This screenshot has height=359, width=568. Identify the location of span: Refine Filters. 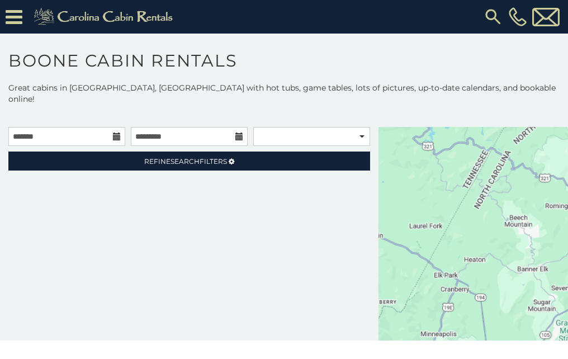
(186, 161).